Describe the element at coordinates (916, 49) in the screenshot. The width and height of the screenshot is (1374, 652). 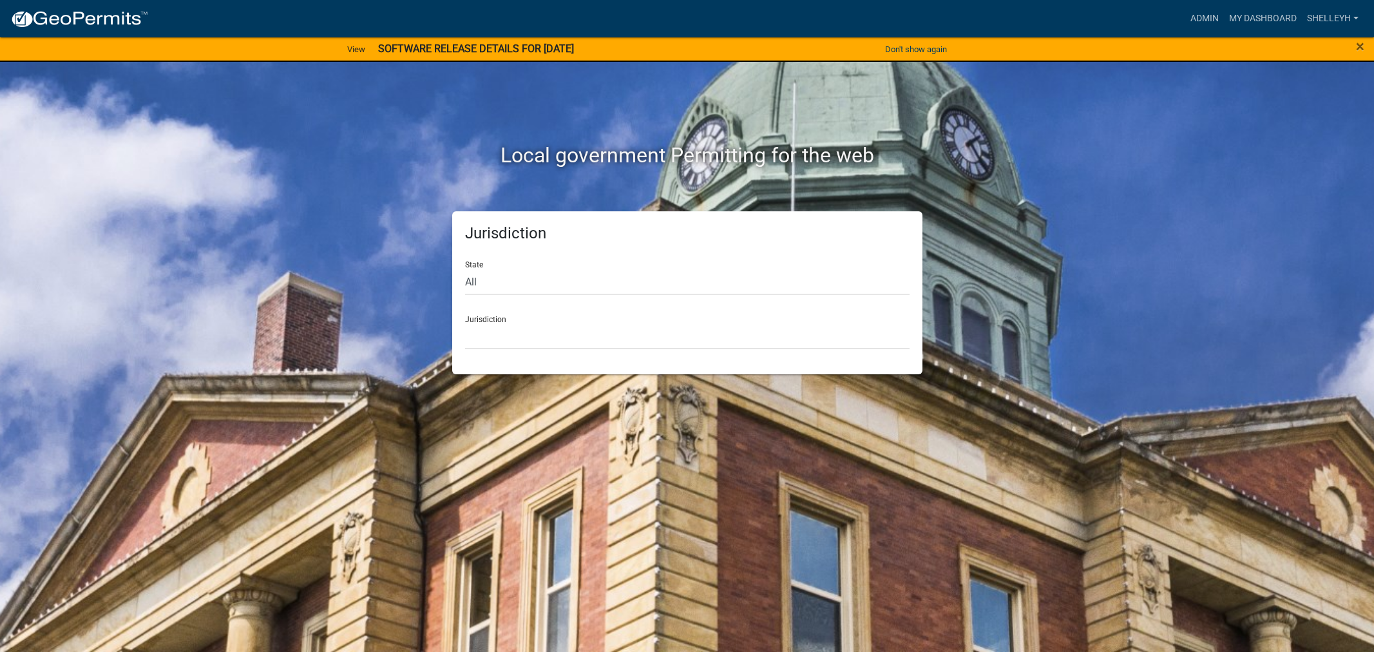
I see `button: Don't show again` at that location.